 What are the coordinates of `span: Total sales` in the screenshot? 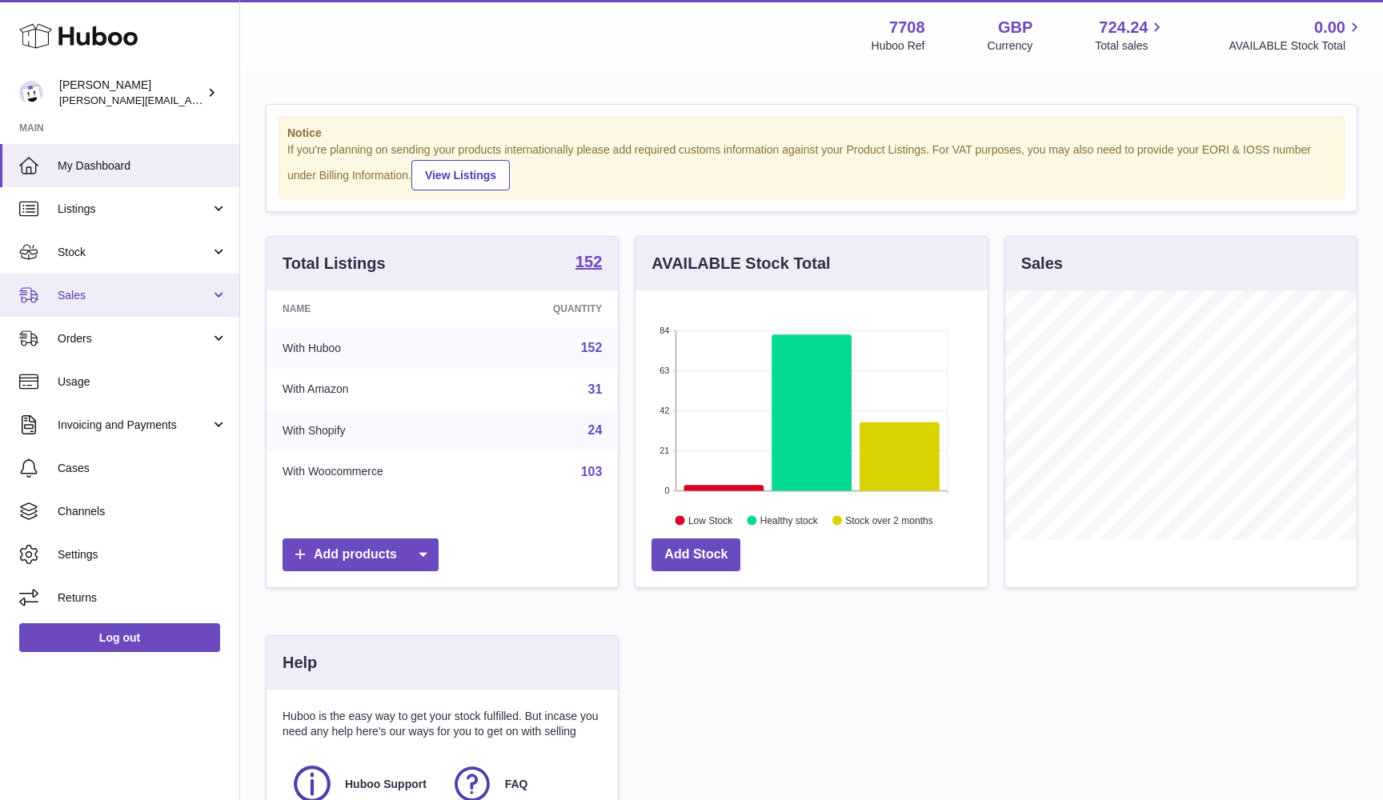 It's located at (1130, 46).